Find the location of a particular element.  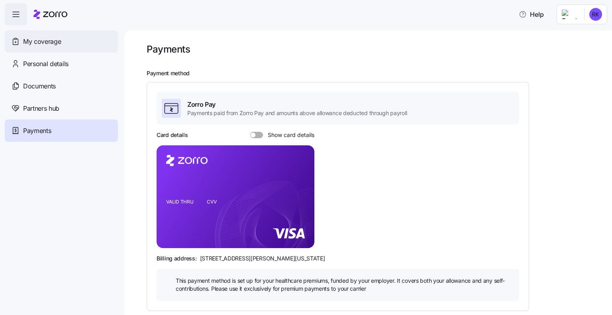

a: Partners hub is located at coordinates (61, 108).